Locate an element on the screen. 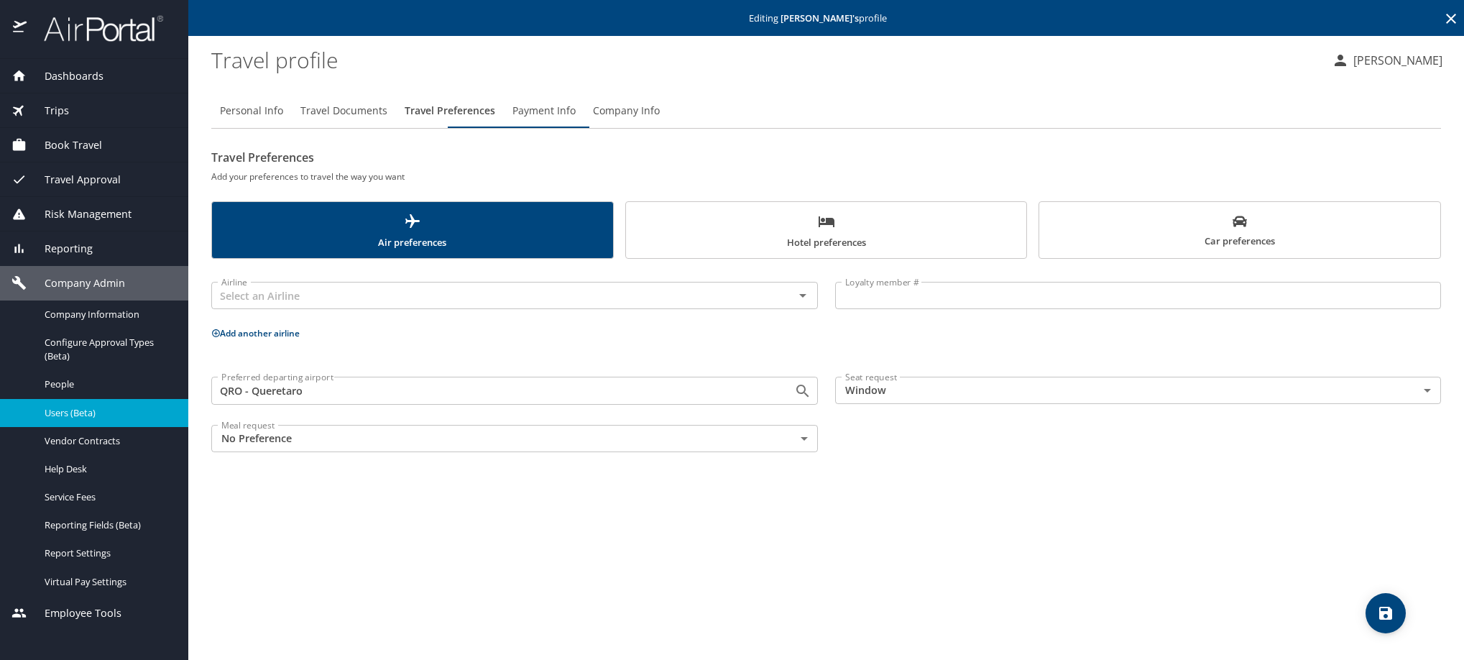 The height and width of the screenshot is (660, 1464). div: Profile is located at coordinates (826, 111).